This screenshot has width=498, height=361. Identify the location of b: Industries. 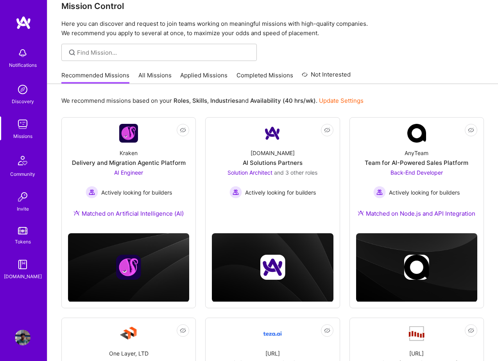
(224, 100).